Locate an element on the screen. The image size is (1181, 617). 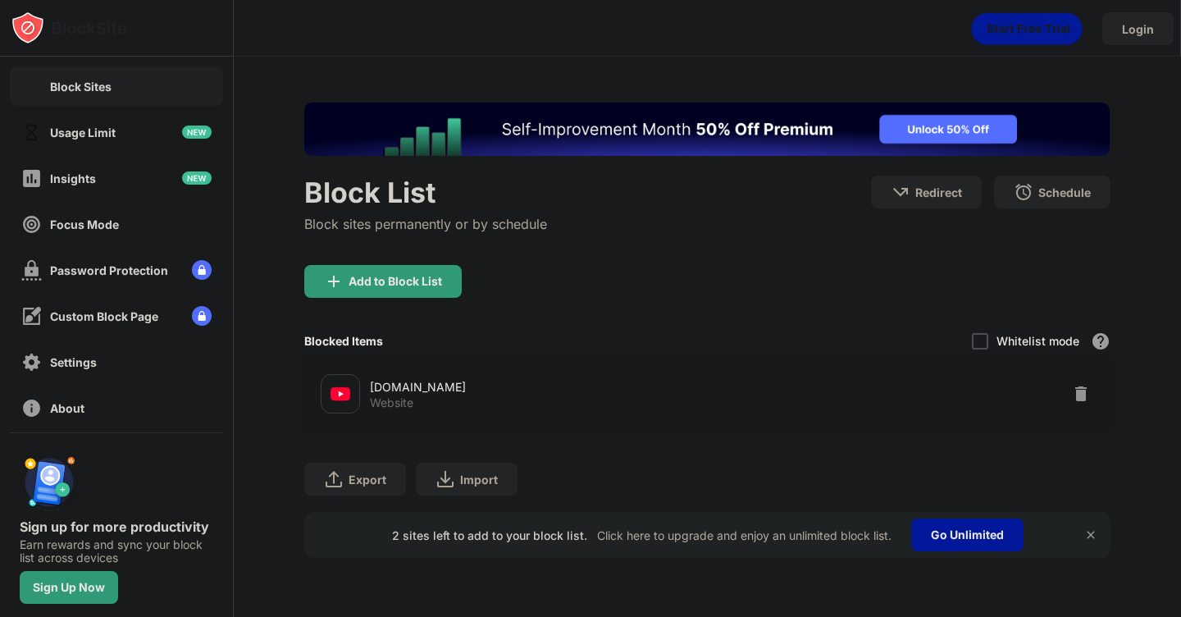
div: Block List is located at coordinates (426, 192).